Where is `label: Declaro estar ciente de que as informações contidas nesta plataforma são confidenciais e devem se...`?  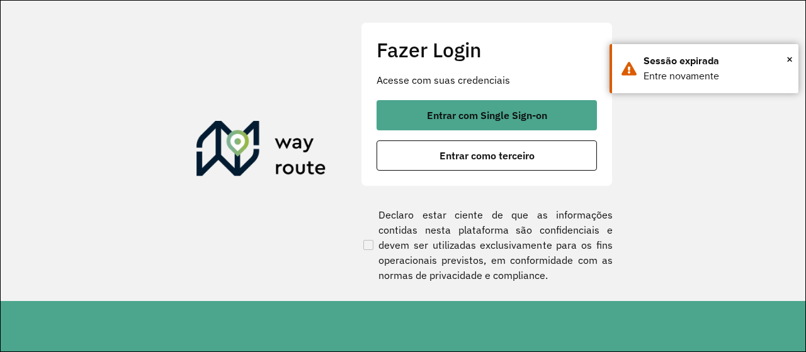
label: Declaro estar ciente de que as informações contidas nesta plataforma são confidenciais e devem se... is located at coordinates (487, 245).